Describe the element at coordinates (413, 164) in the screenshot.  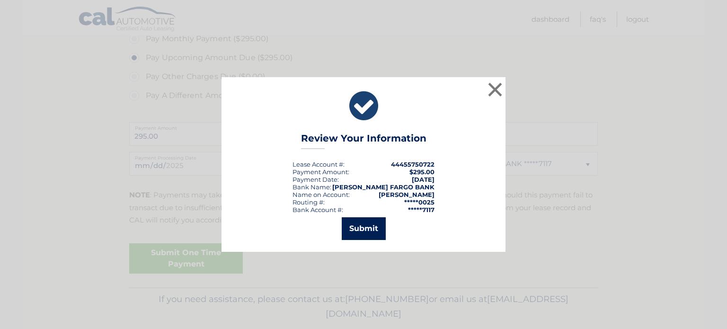
I see `strong: 44455750722` at that location.